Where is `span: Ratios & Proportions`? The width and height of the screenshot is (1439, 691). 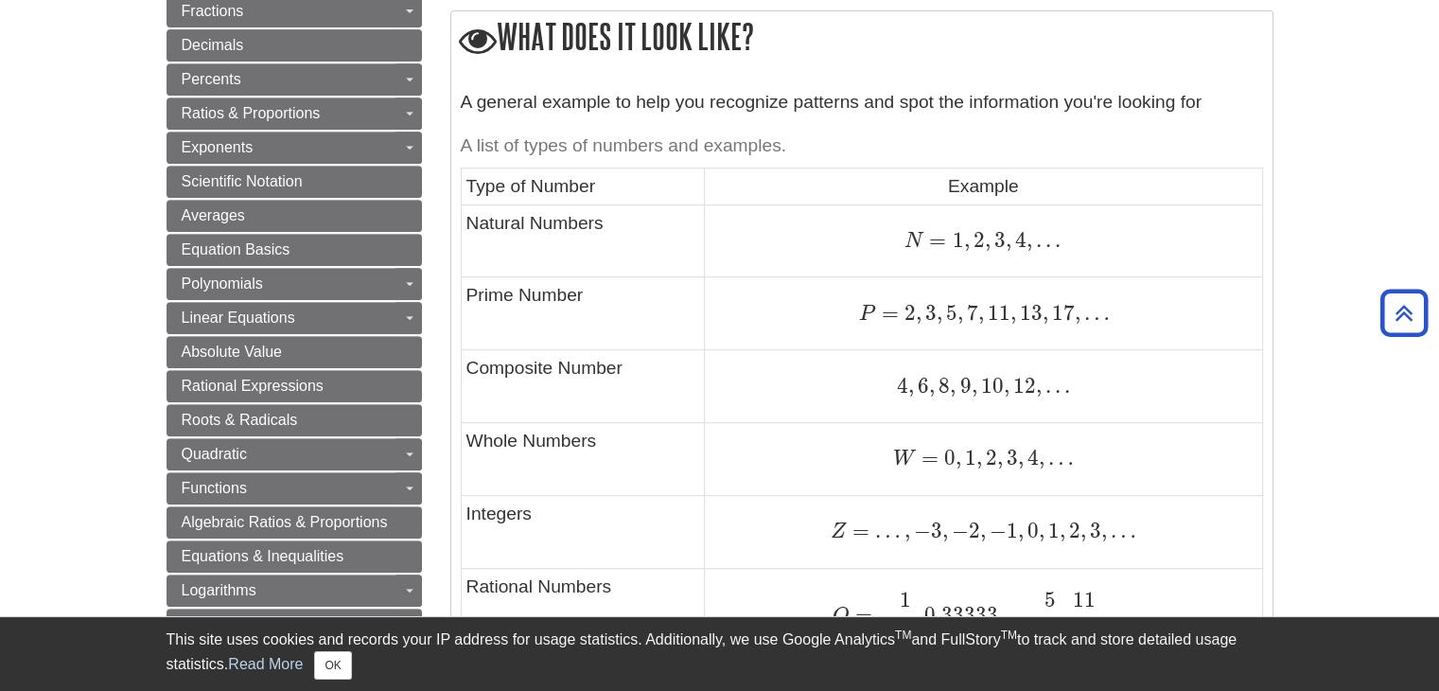 span: Ratios & Proportions is located at coordinates (251, 113).